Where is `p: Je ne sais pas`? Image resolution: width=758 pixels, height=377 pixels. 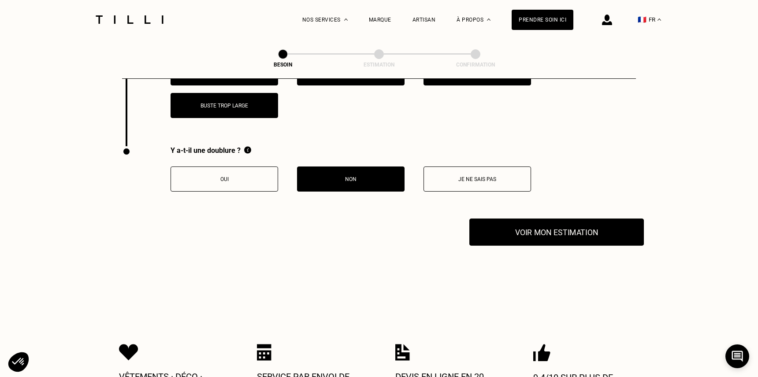
p: Je ne sais pas is located at coordinates (477, 179).